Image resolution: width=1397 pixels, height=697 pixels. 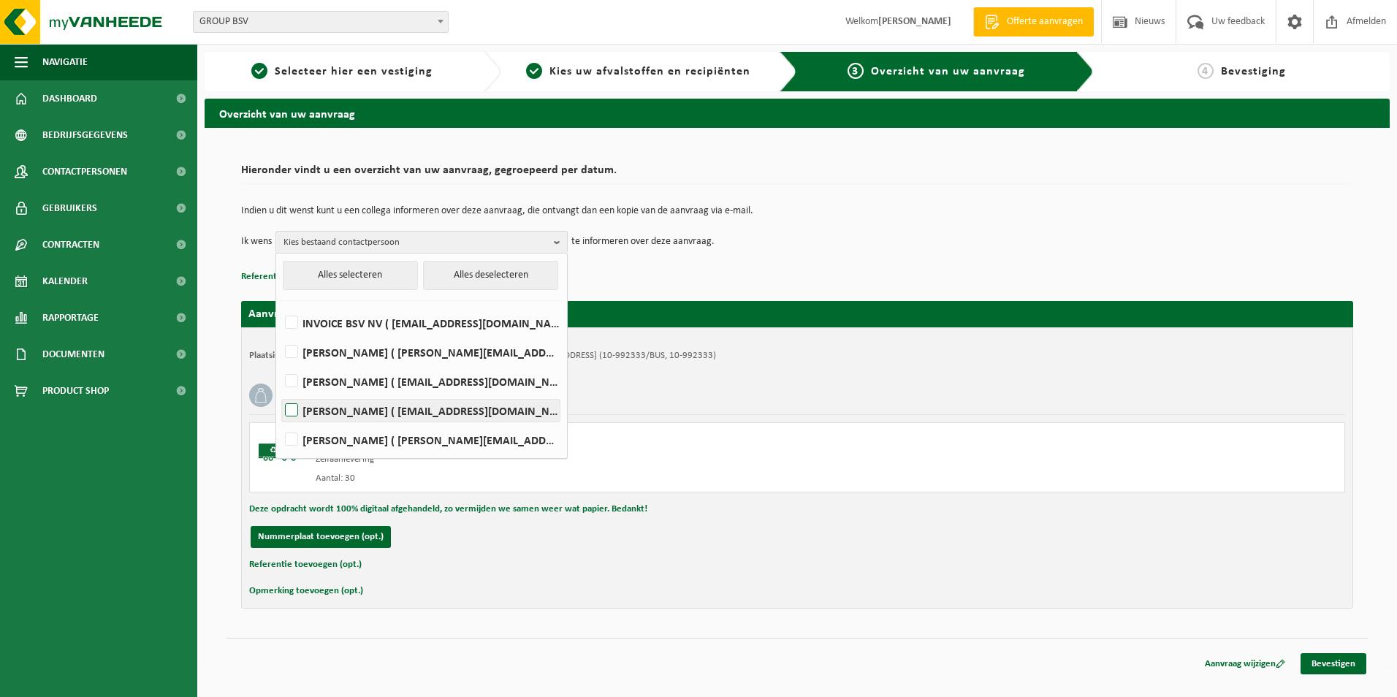 What do you see at coordinates (69, 208) in the screenshot?
I see `span: Gebruikers` at bounding box center [69, 208].